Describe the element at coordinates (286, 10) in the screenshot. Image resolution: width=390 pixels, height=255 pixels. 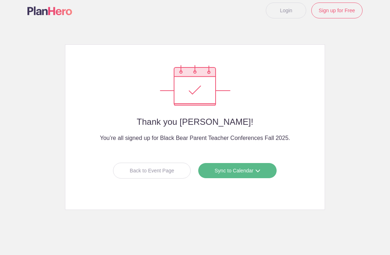
I see `a: Login` at that location.